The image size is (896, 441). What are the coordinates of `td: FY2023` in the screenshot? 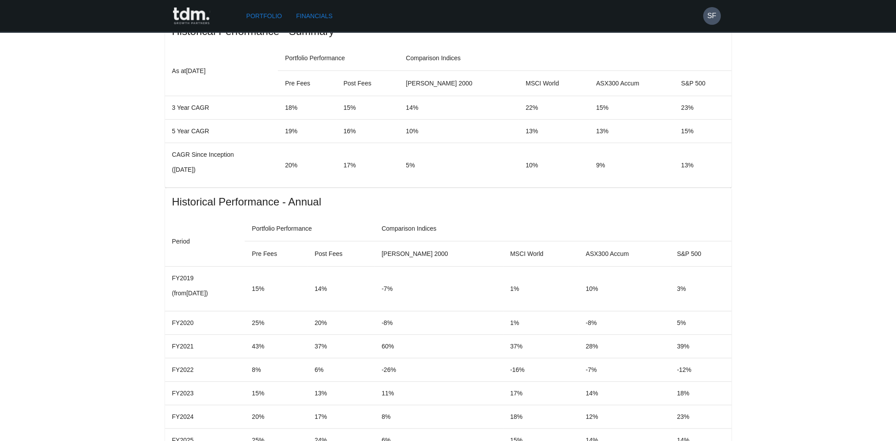 It's located at (205, 393).